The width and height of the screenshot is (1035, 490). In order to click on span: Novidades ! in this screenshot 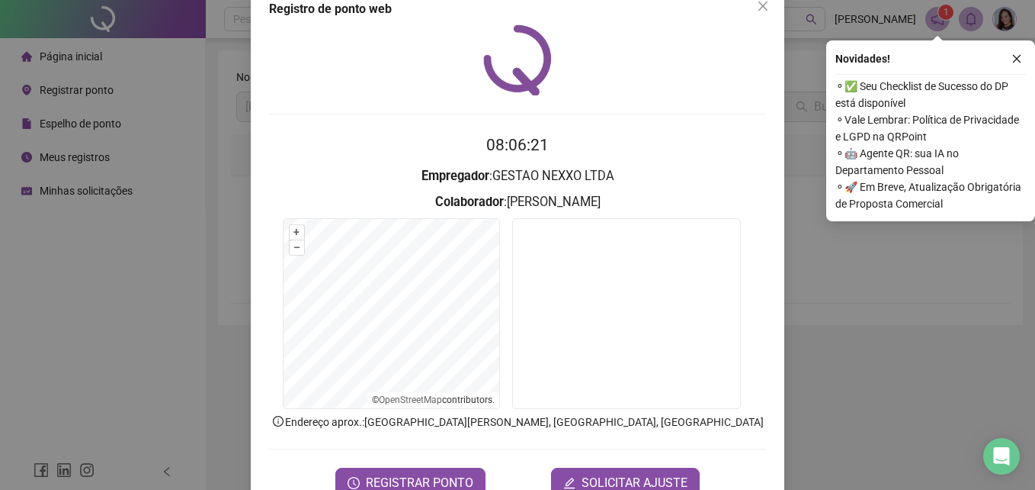, I will do `click(863, 59)`.